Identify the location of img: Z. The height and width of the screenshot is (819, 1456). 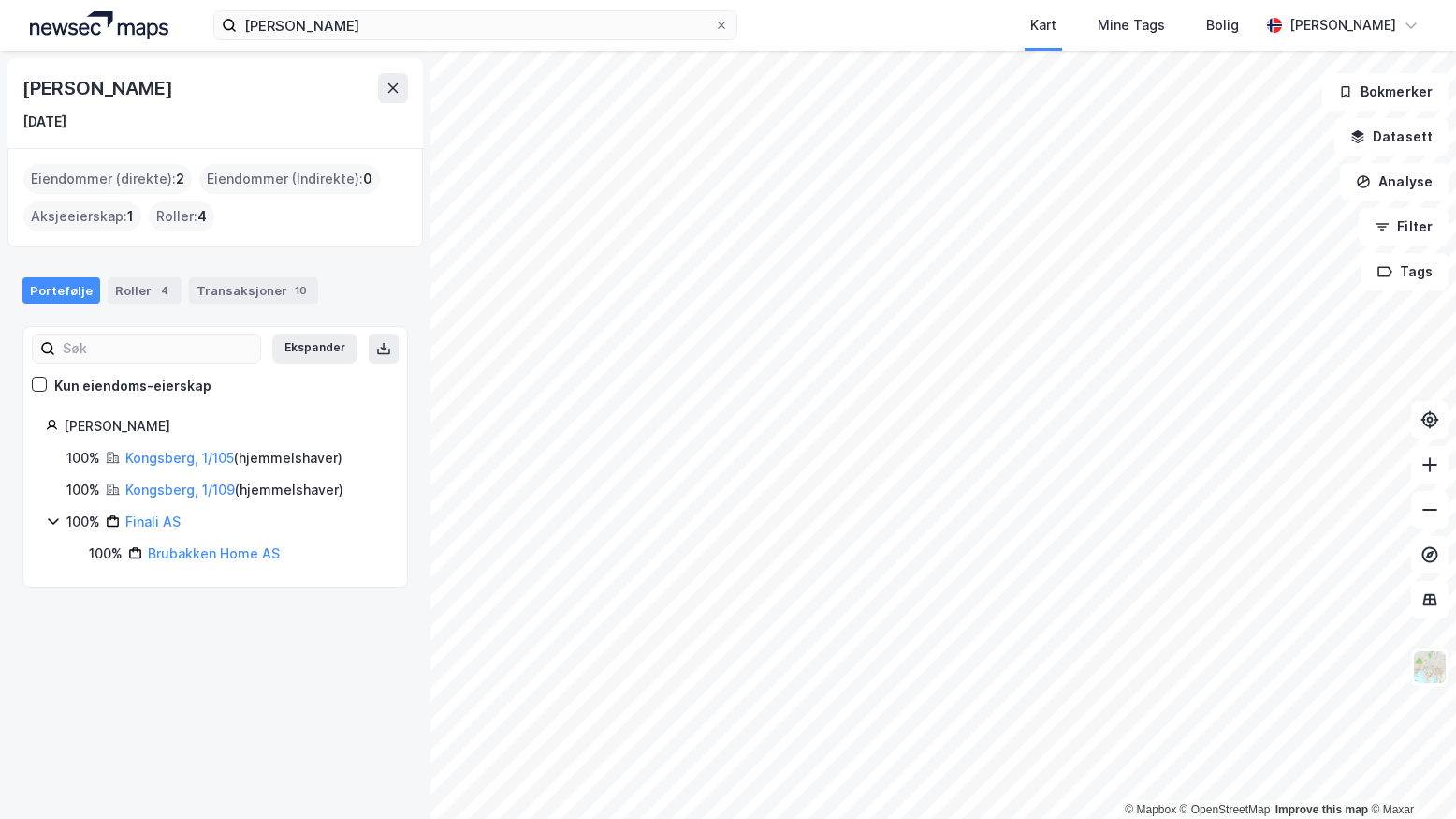
(1430, 666).